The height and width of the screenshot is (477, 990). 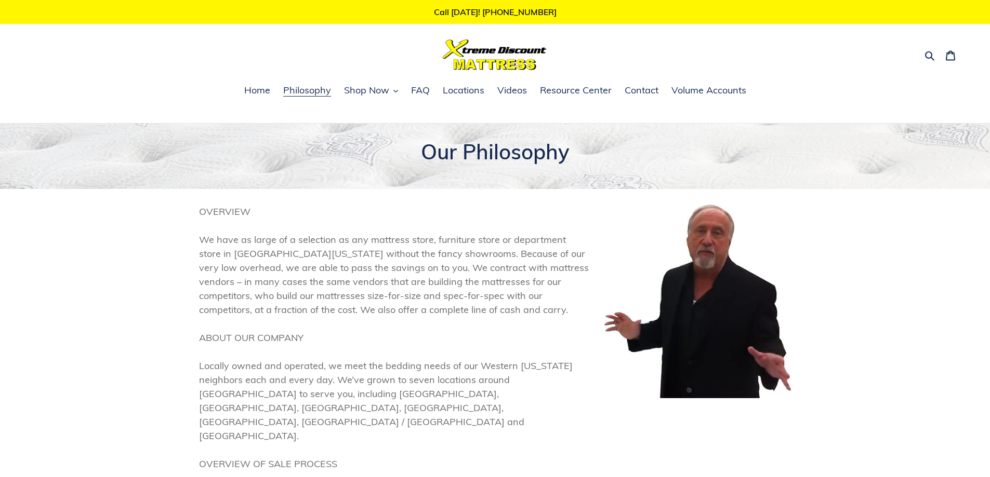 I want to click on span: Contact, so click(x=641, y=90).